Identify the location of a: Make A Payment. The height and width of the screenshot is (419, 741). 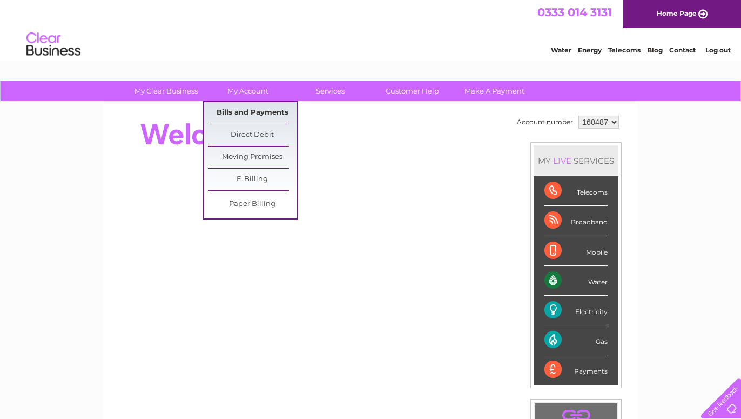
(494, 91).